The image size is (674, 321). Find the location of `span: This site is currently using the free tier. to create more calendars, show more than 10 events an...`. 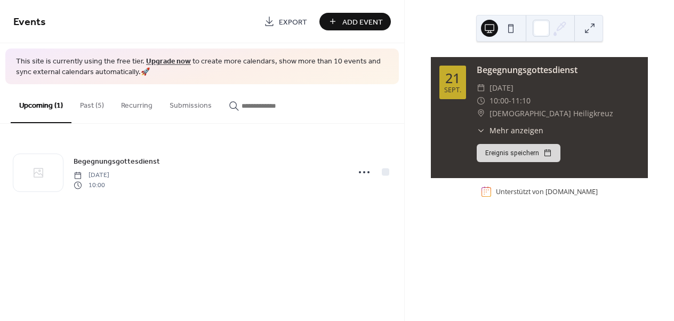

span: This site is currently using the free tier. to create more calendars, show more than 10 events an... is located at coordinates (202, 67).